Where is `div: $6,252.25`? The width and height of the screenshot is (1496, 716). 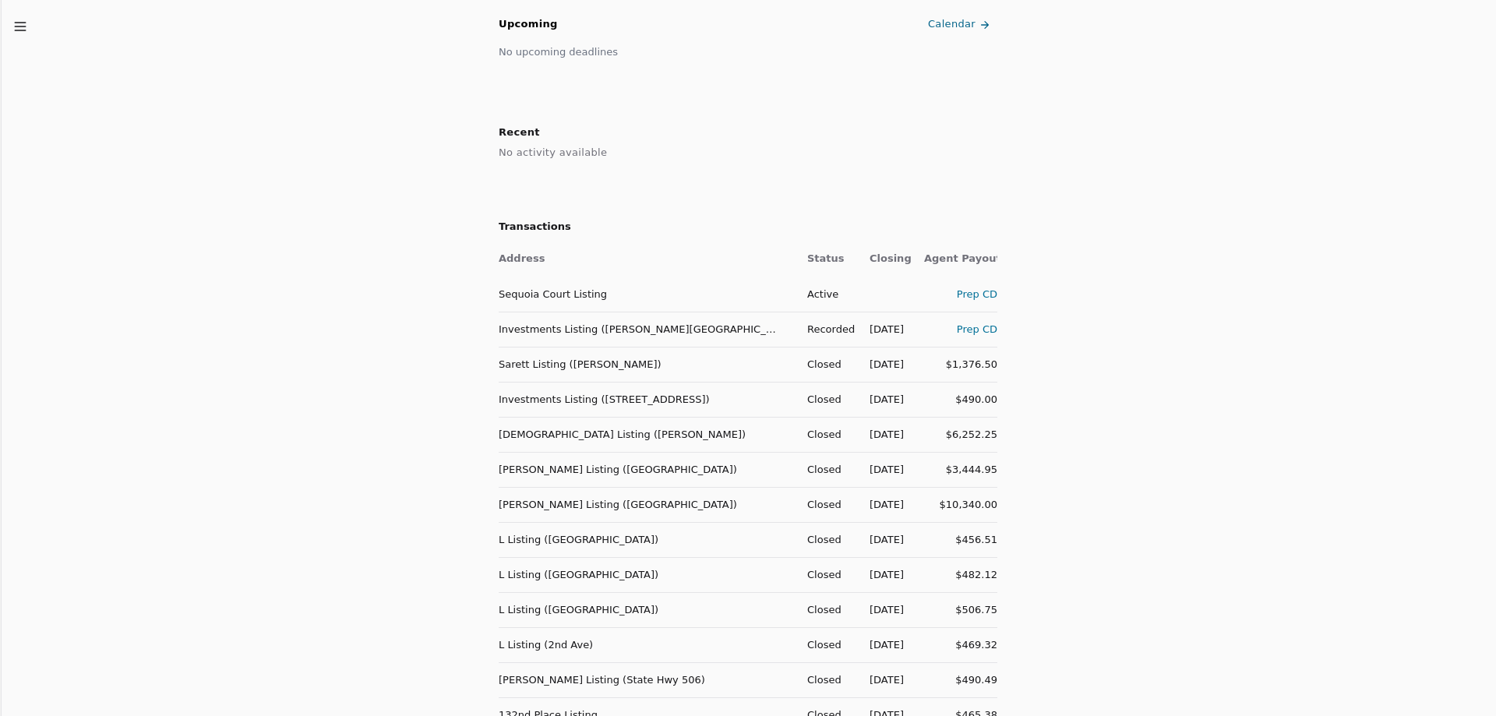 div: $6,252.25 is located at coordinates (961, 434).